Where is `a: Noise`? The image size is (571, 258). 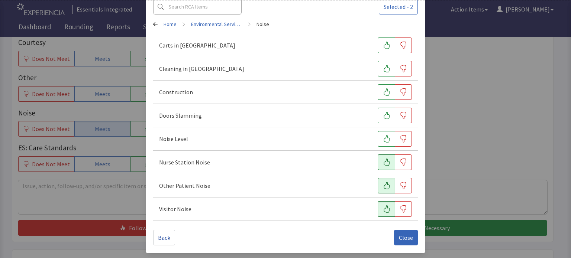 a: Noise is located at coordinates (263, 24).